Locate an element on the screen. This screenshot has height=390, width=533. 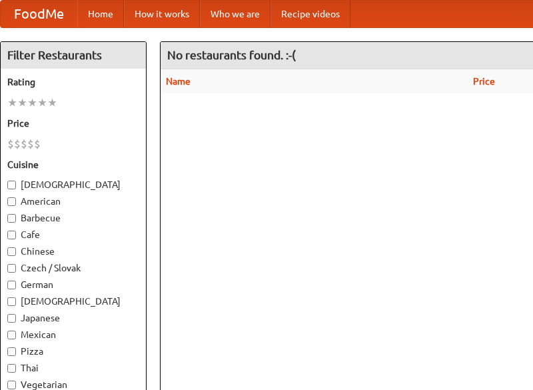
input: Thai is located at coordinates (11, 368).